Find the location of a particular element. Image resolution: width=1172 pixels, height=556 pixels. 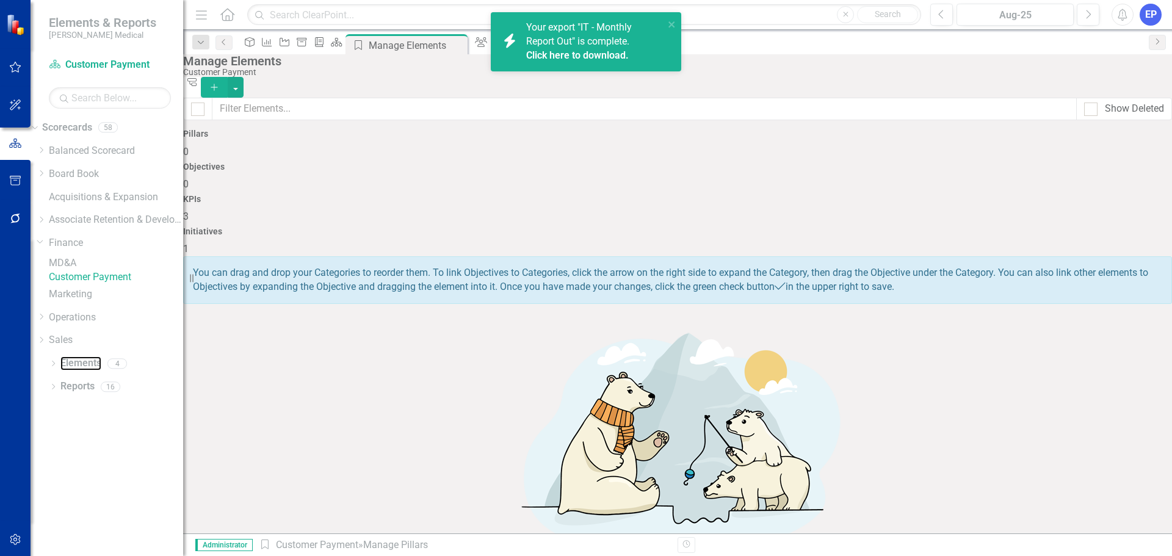

a: Balanced Scorecard is located at coordinates (116, 151).